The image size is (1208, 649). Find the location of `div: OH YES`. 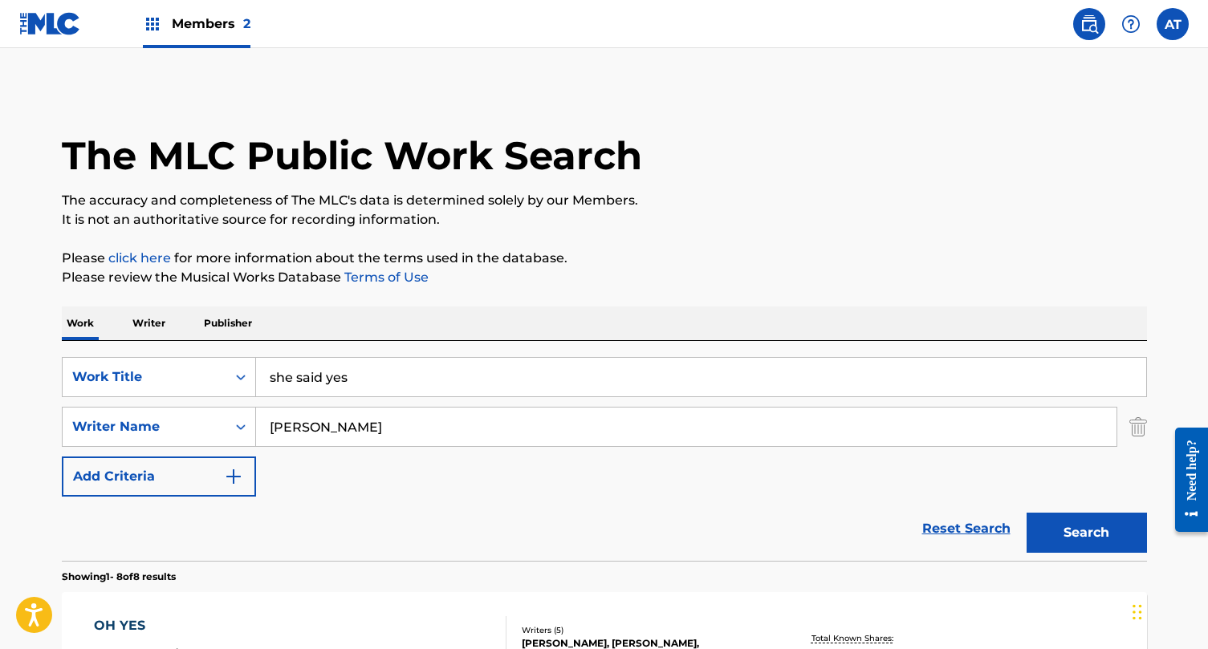

div: OH YES is located at coordinates (167, 626).